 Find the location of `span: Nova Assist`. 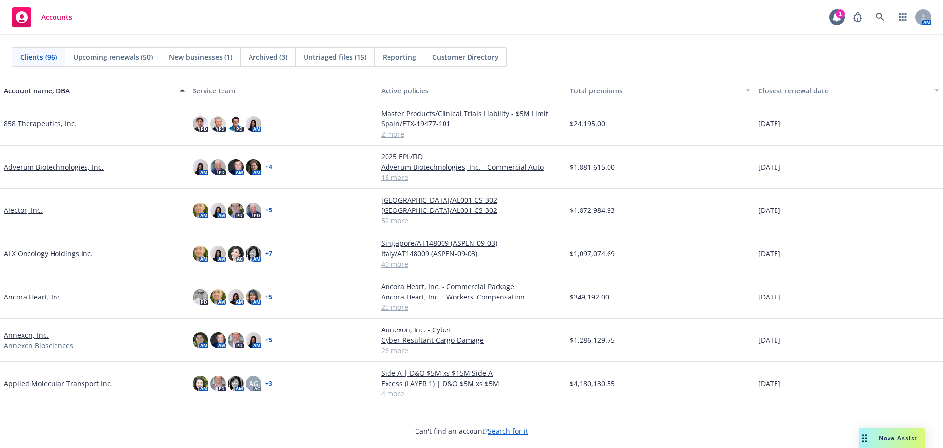

span: Nova Assist is located at coordinates (898, 437).